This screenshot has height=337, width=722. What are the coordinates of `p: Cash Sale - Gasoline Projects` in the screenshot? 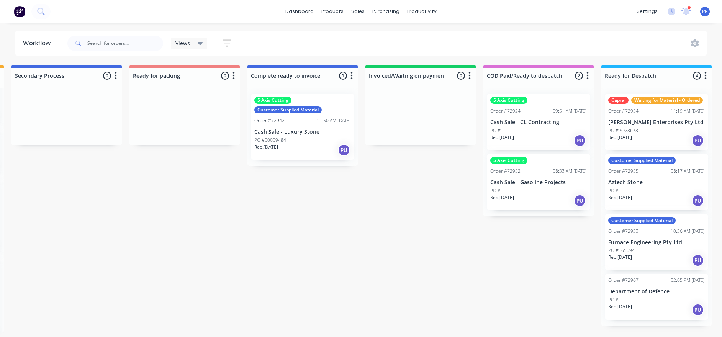 It's located at (538, 182).